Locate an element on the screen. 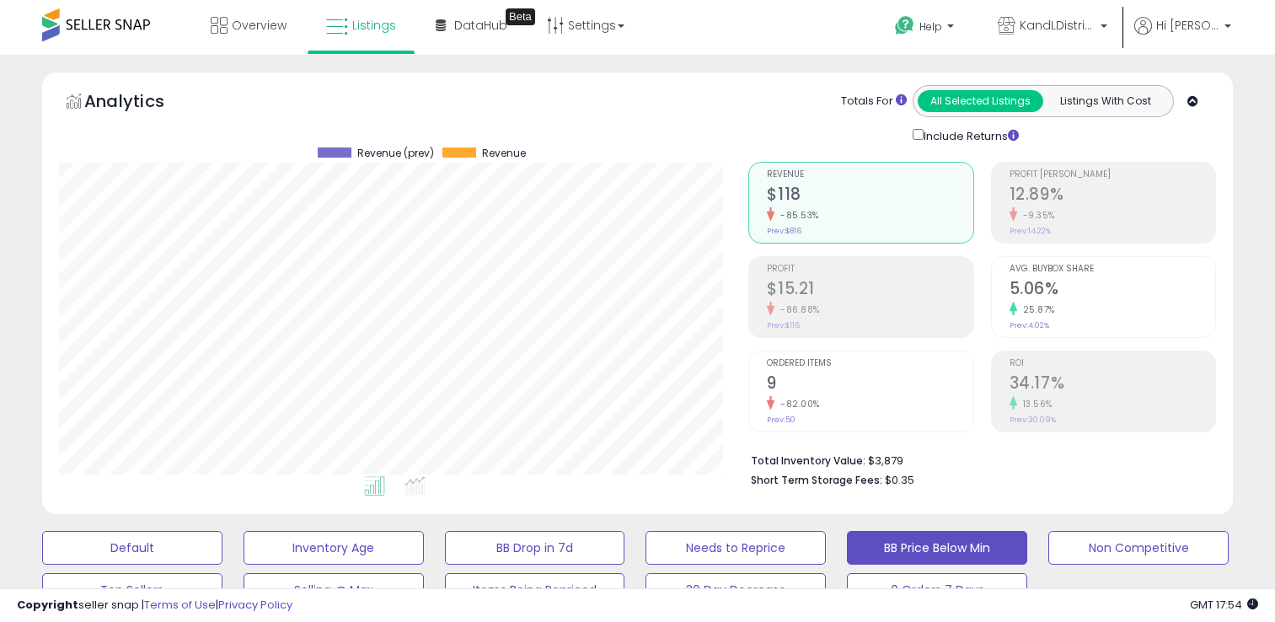  small: Prev: $816 is located at coordinates (784, 231).